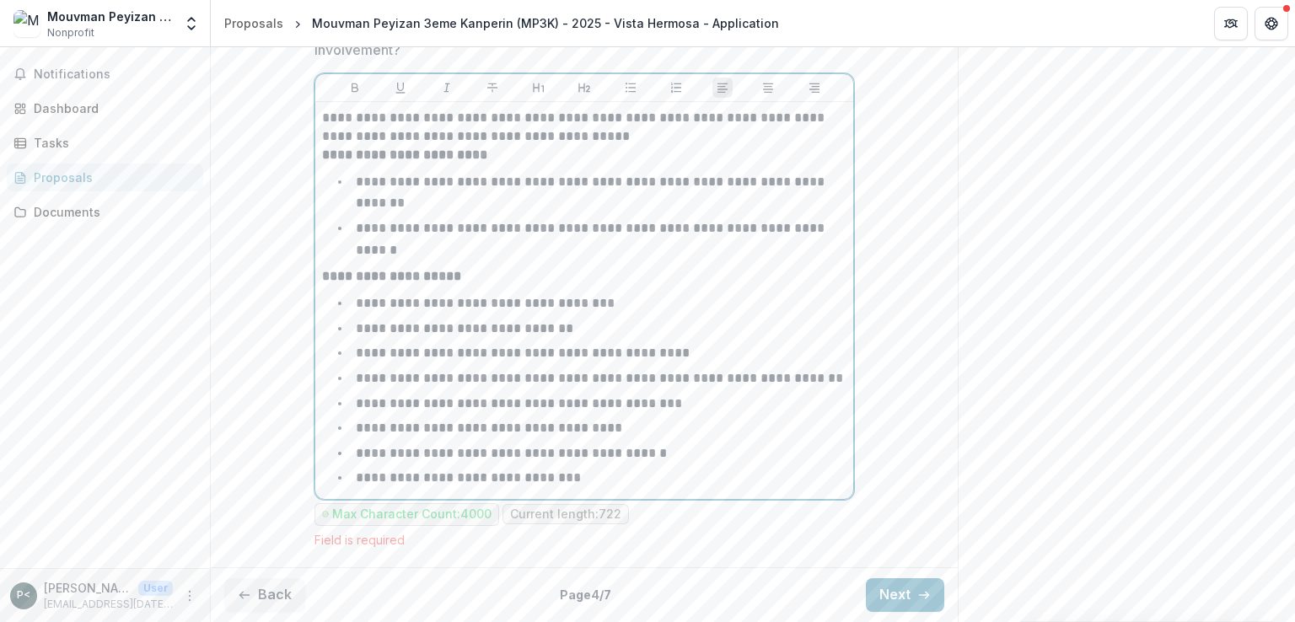 This screenshot has height=622, width=1295. What do you see at coordinates (111, 143) in the screenshot?
I see `div: Tasks` at bounding box center [111, 143].